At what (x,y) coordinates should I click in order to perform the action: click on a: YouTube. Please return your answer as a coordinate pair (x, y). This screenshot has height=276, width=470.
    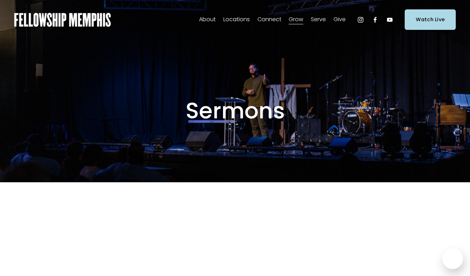
    Looking at the image, I should click on (390, 20).